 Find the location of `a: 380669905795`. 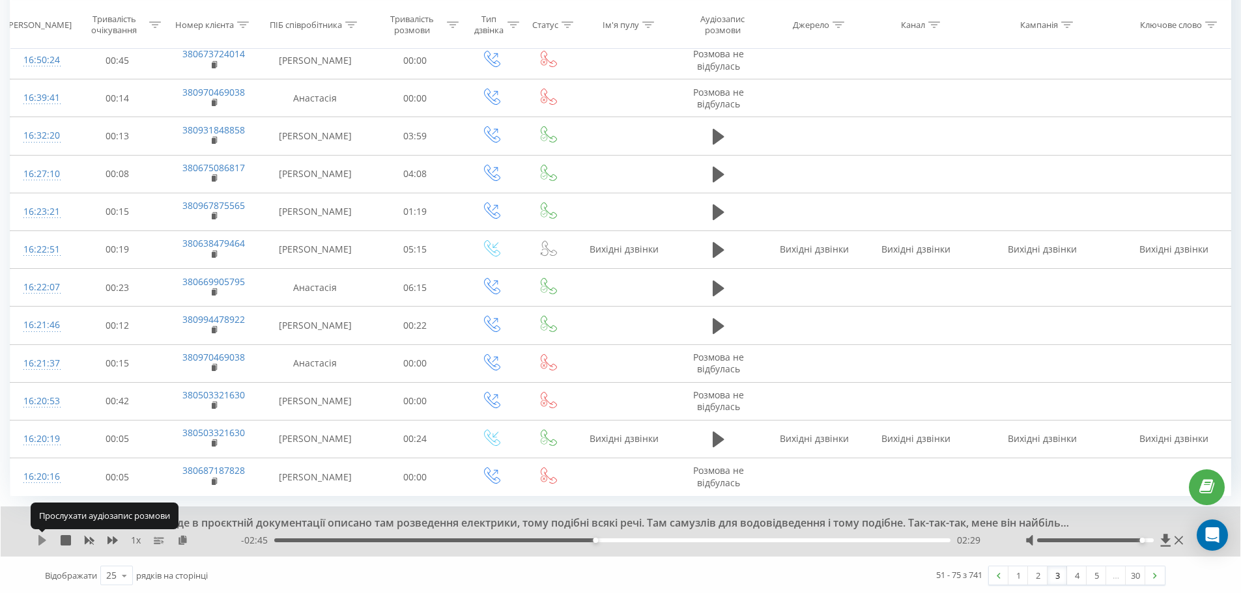

a: 380669905795 is located at coordinates (214, 281).